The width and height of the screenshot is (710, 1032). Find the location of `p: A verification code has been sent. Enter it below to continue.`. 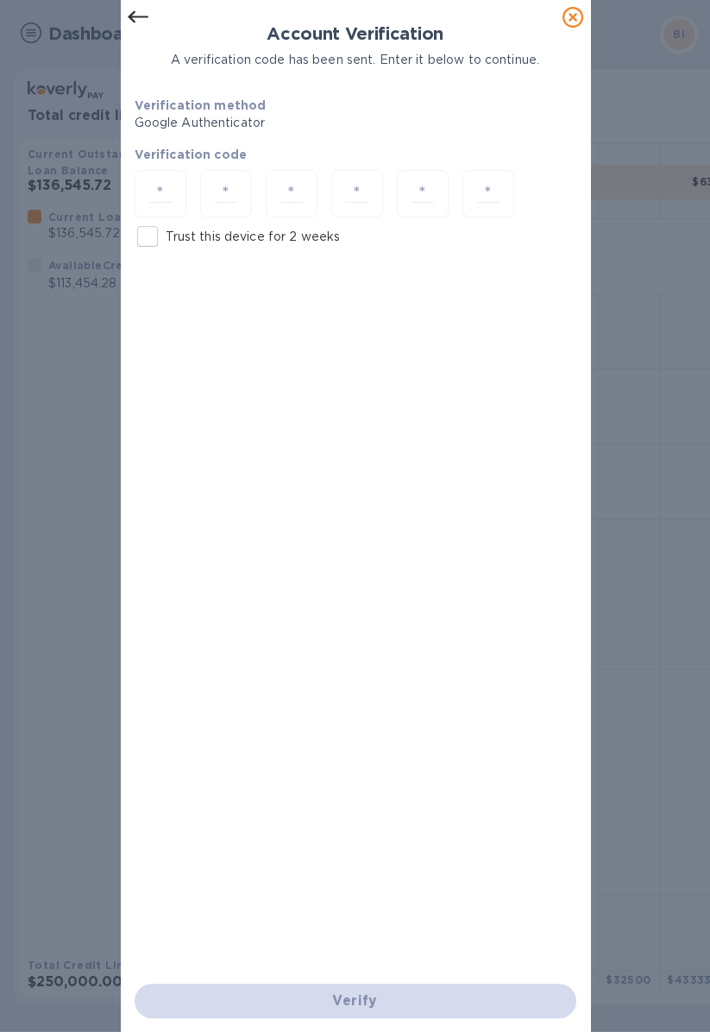

p: A verification code has been sent. Enter it below to continue. is located at coordinates (355, 60).